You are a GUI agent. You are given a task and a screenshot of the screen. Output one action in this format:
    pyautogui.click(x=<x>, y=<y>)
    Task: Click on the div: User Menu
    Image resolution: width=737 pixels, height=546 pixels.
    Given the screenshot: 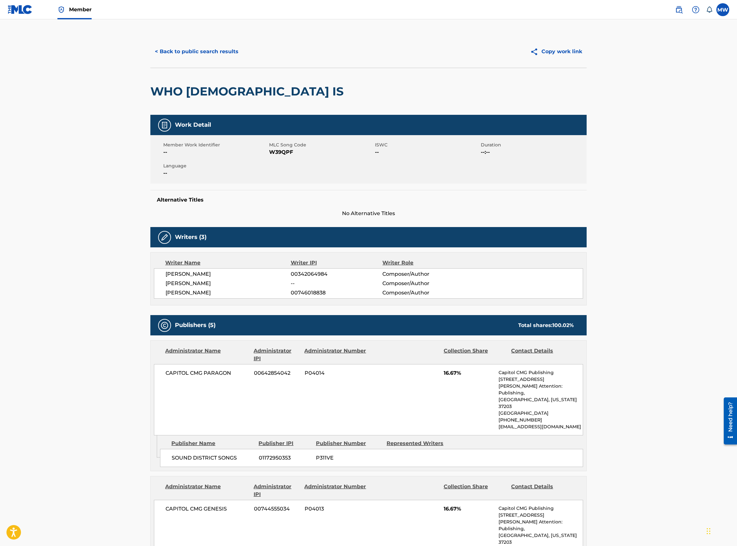 What is the action you would take?
    pyautogui.click(x=723, y=10)
    